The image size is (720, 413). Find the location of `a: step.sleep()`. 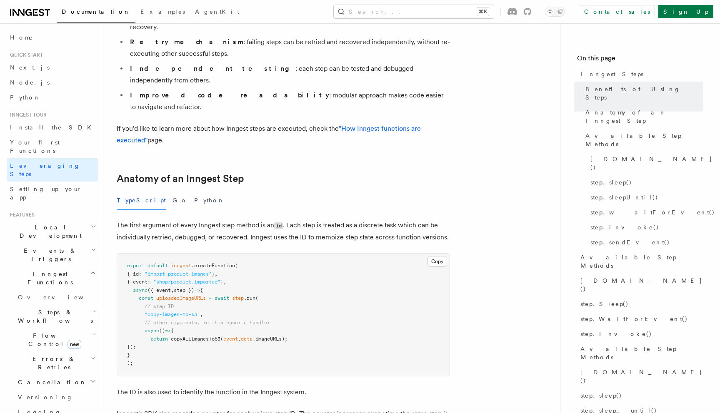

a: step.sleep() is located at coordinates (640, 396).